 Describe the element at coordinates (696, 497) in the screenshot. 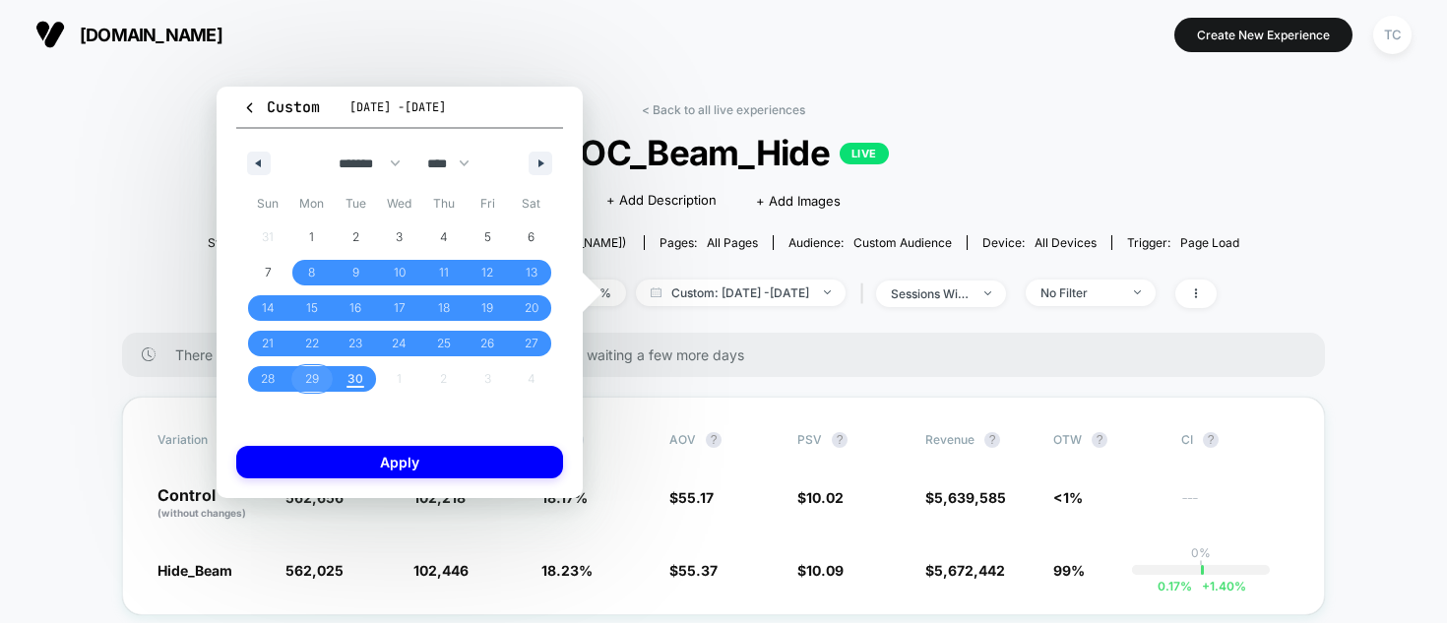

I see `span: 55.17` at that location.